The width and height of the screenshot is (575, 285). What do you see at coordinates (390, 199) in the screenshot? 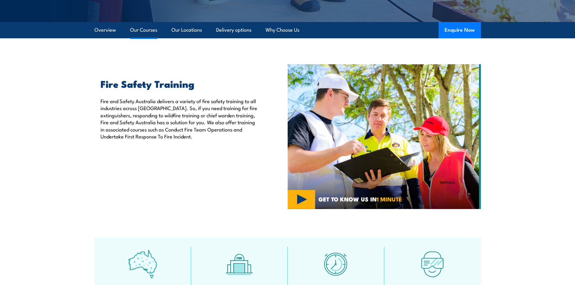
I see `strong: 1 MINUTE` at bounding box center [390, 199].